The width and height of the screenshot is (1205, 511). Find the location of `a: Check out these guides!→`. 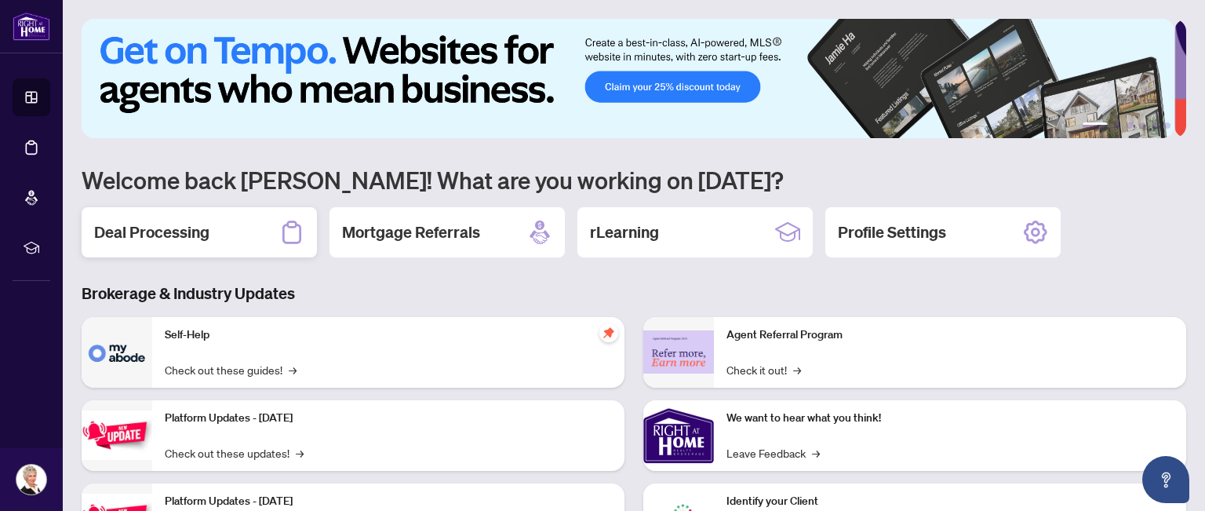

a: Check out these guides!→ is located at coordinates (231, 369).